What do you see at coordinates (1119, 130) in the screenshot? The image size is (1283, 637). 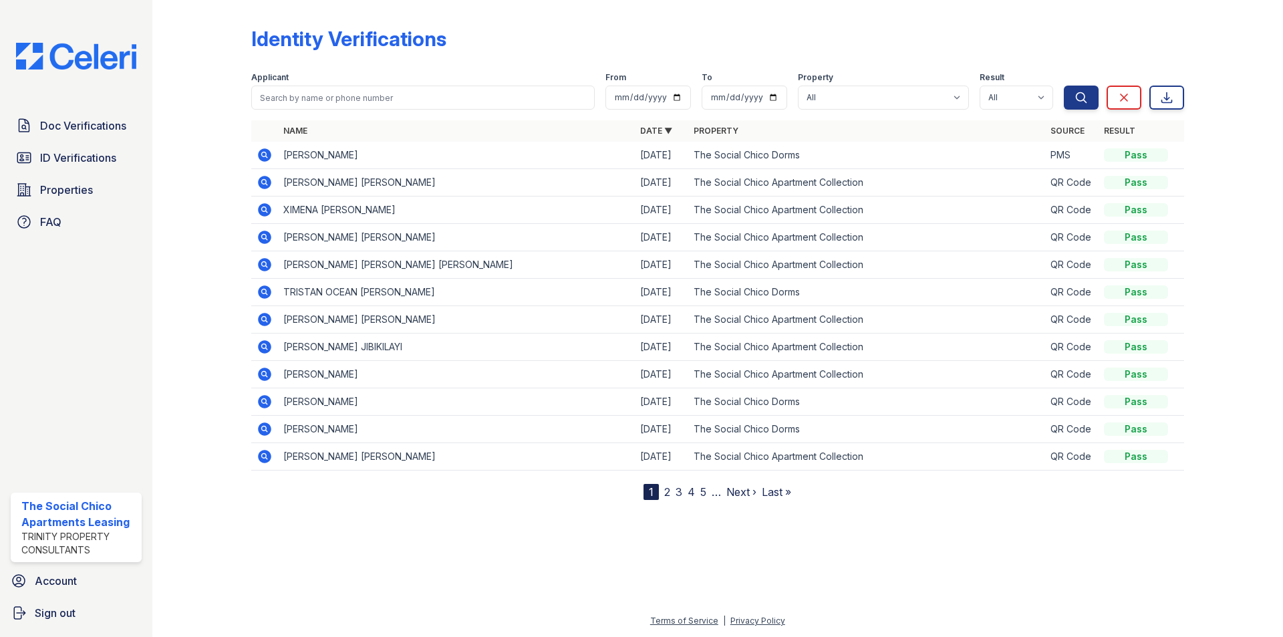 I see `a: Result` at bounding box center [1119, 130].